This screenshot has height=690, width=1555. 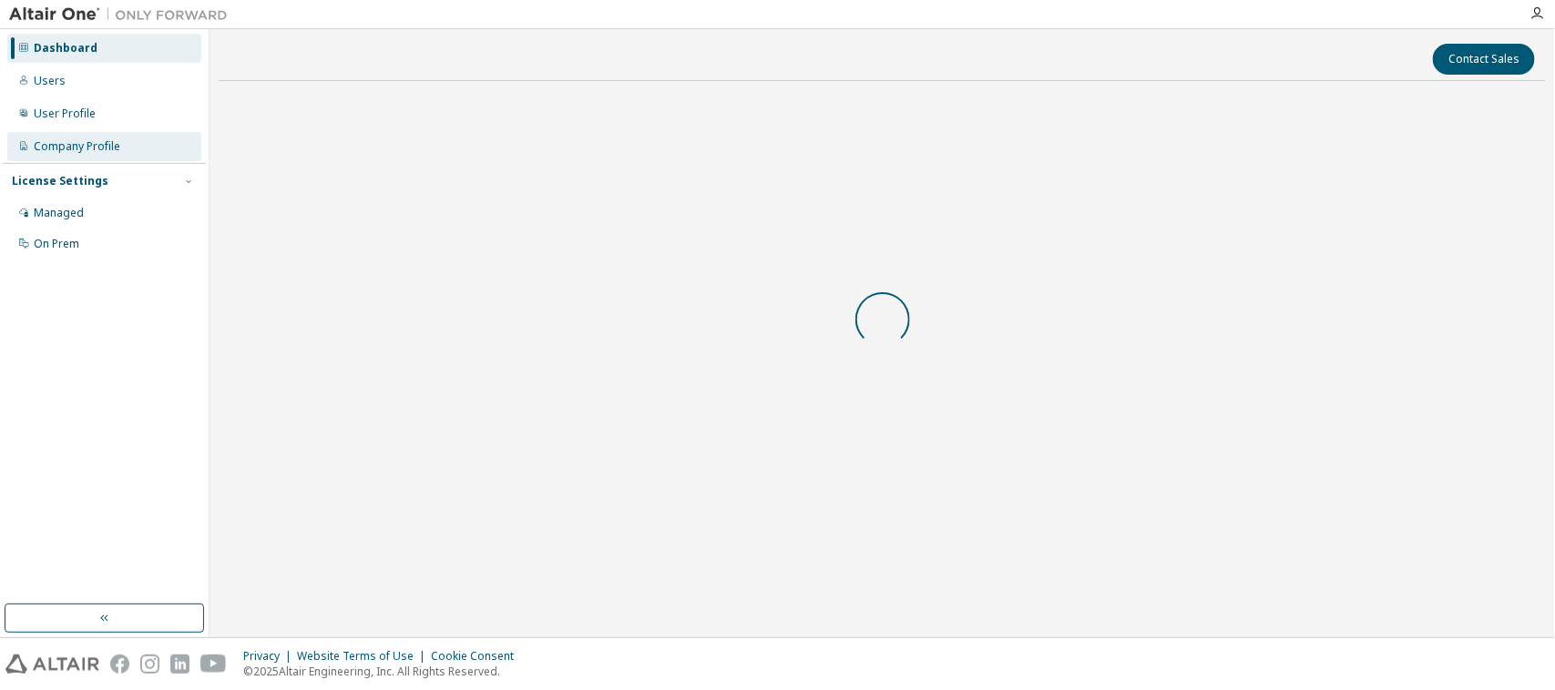 I want to click on button: Contact Sales, so click(x=1484, y=59).